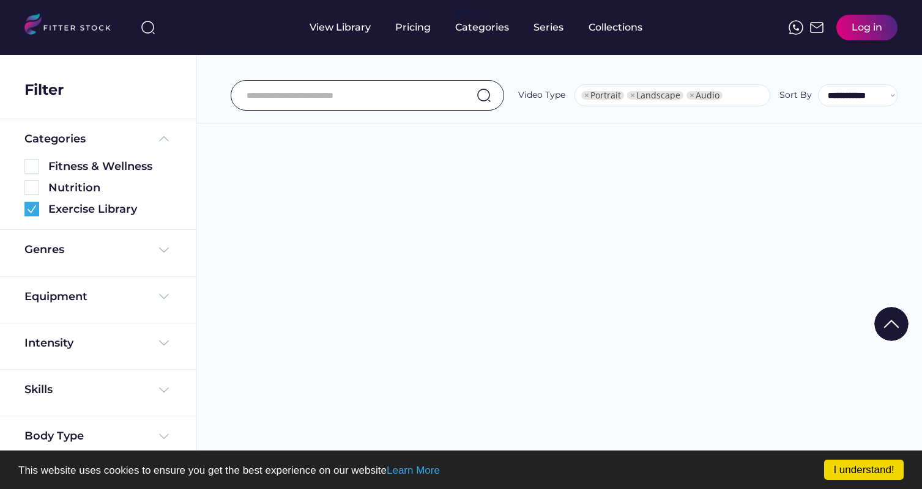 This screenshot has height=489, width=922. Describe the element at coordinates (73, 26) in the screenshot. I see `img: LOGO.svg` at that location.